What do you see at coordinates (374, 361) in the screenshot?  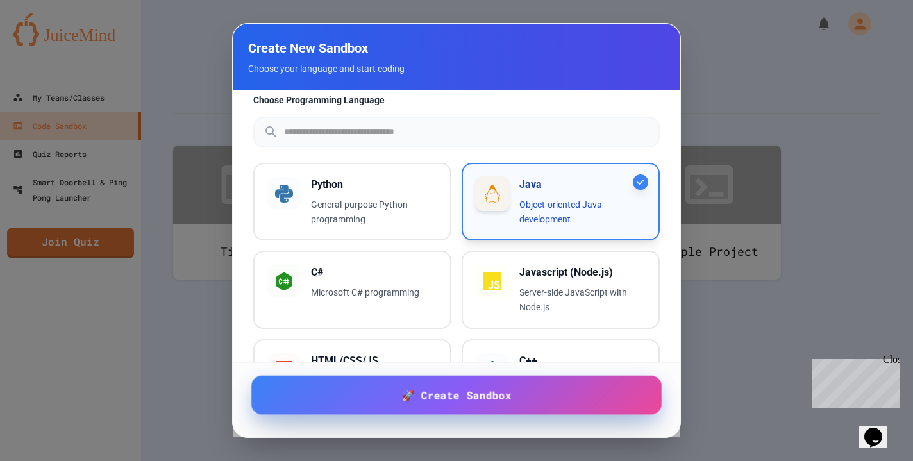 I see `h3: HTML/CSS/JS` at bounding box center [374, 361].